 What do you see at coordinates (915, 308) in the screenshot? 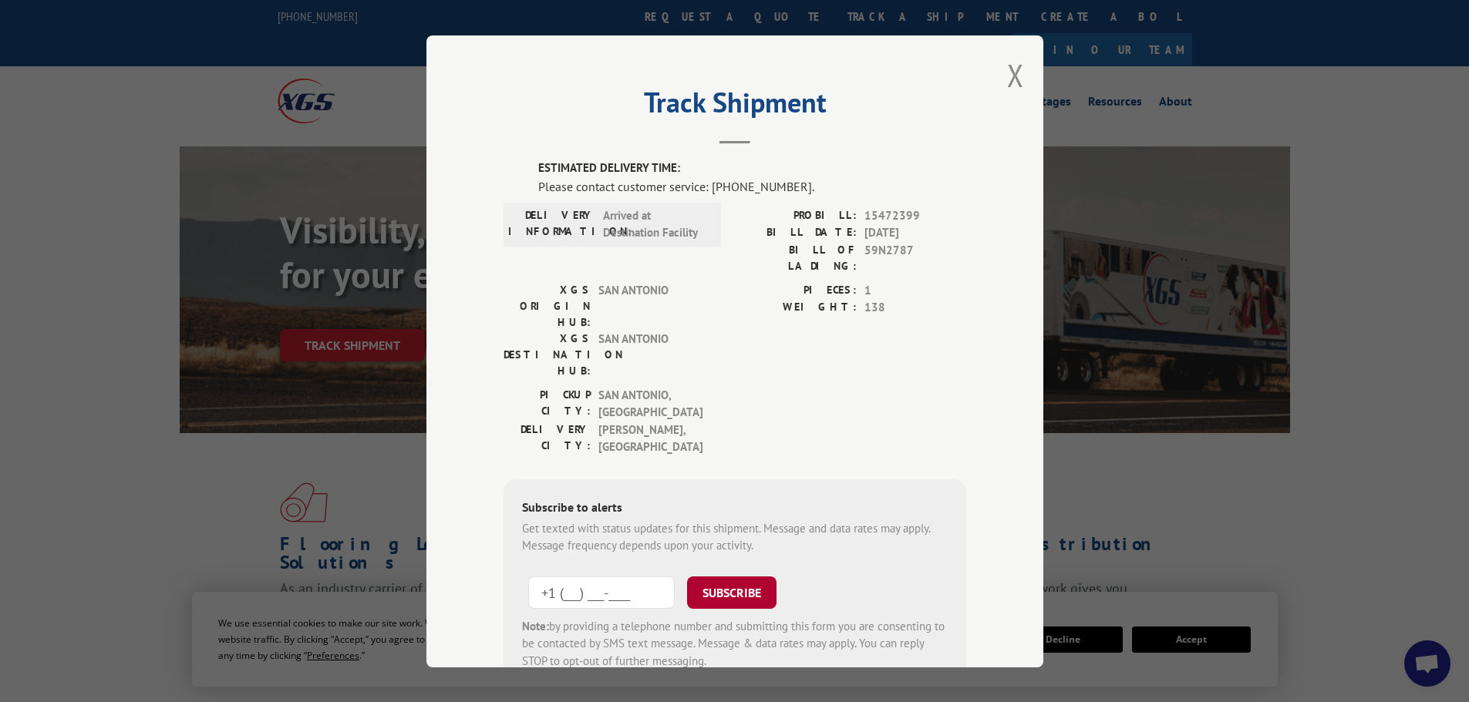
I see `span: 138` at bounding box center [915, 308].